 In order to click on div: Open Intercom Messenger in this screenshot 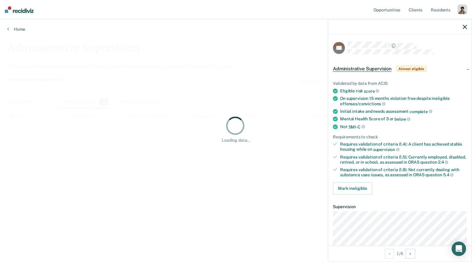, I will do `click(459, 248)`.